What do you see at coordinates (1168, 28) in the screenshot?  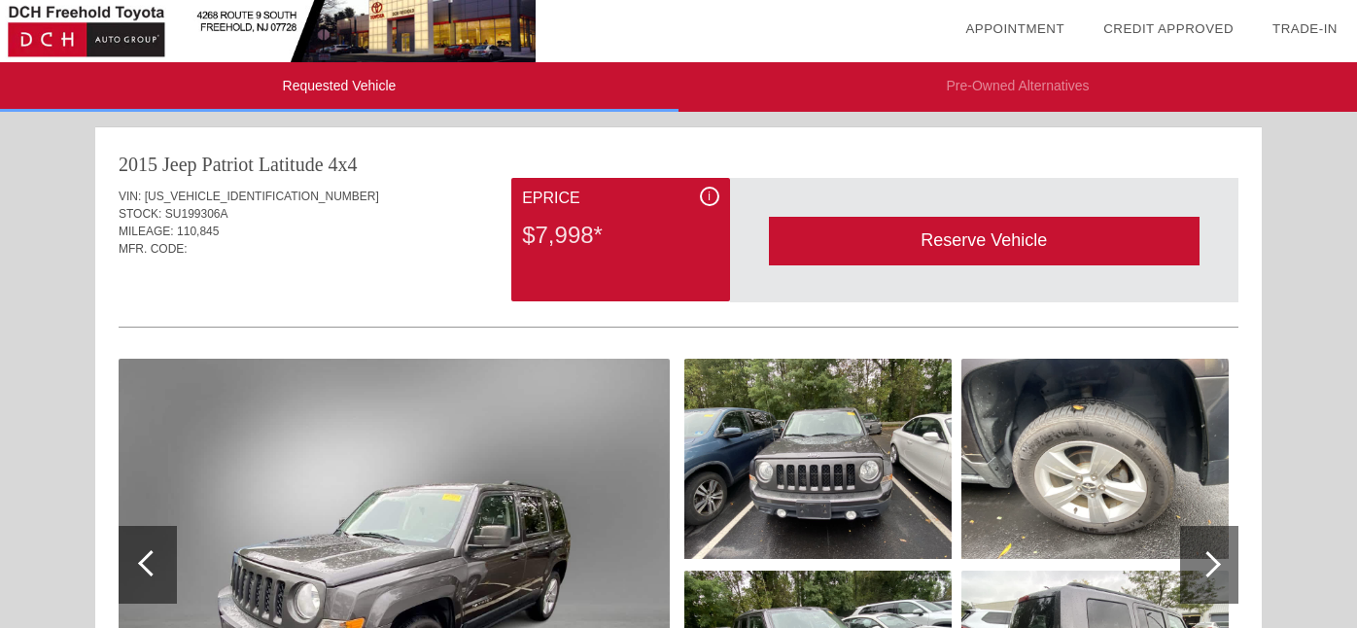 I see `a: Credit Approved` at bounding box center [1168, 28].